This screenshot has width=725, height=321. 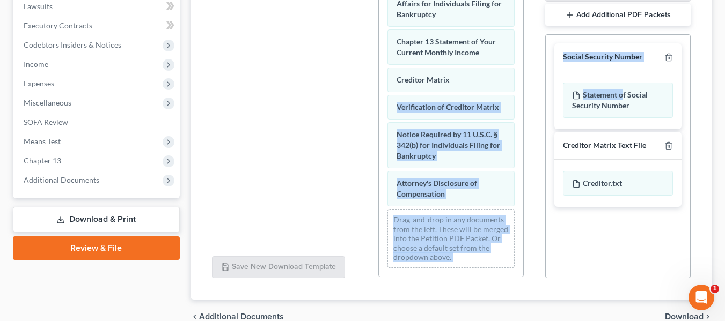 What do you see at coordinates (715, 289) in the screenshot?
I see `span: 1` at bounding box center [715, 289].